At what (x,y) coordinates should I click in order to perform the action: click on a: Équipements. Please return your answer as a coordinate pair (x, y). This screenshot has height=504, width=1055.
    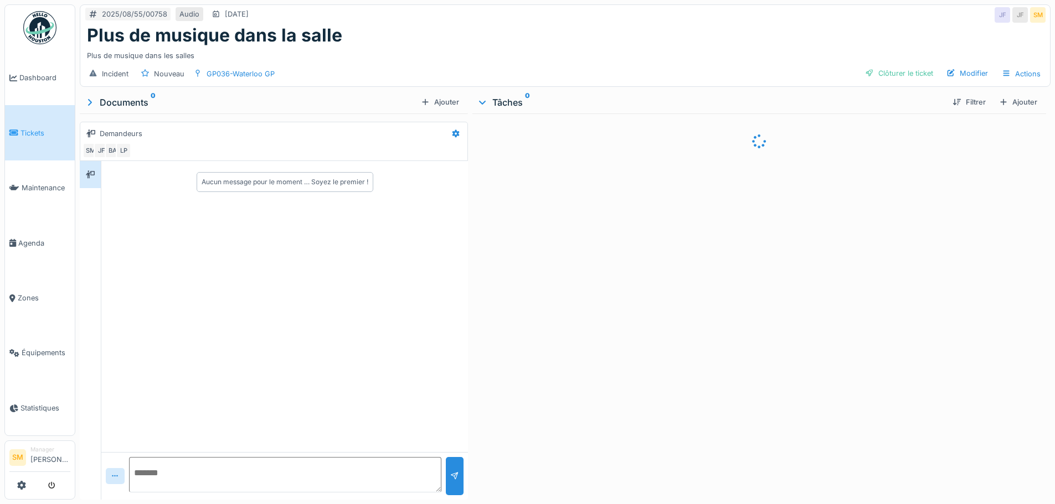
    Looking at the image, I should click on (40, 353).